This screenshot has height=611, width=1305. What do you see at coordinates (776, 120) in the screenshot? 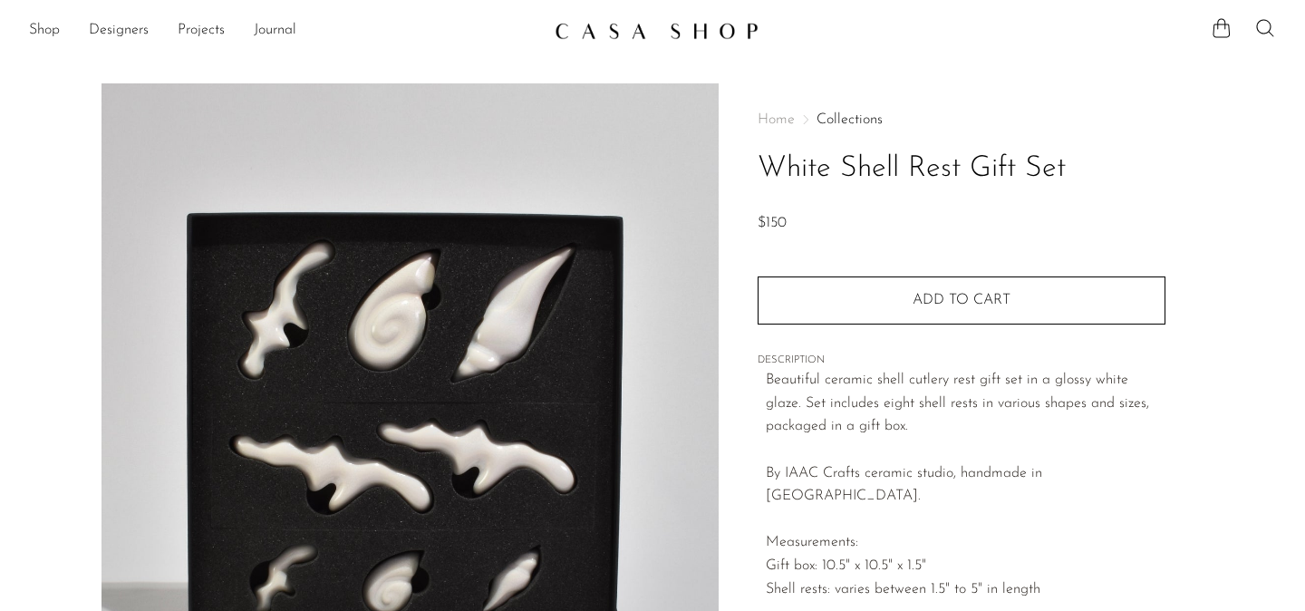
I see `span: Home` at bounding box center [776, 120].